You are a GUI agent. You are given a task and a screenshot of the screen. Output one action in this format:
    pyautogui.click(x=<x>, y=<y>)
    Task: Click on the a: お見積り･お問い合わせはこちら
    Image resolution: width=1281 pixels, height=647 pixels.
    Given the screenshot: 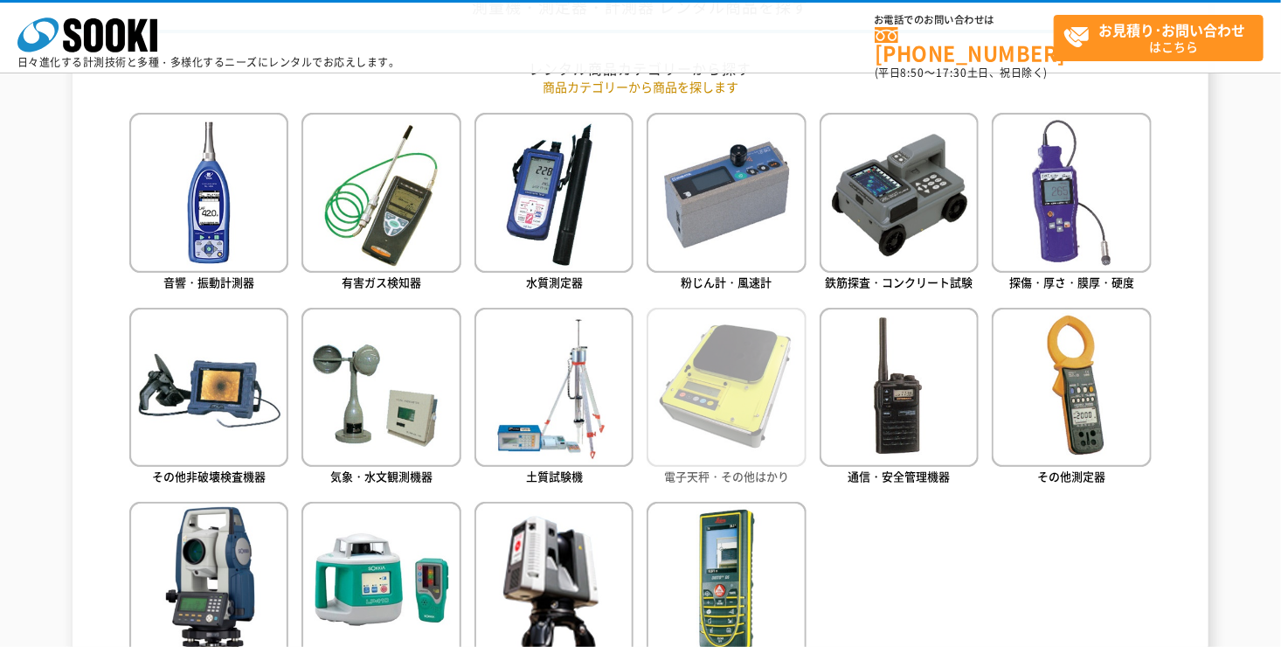 What is the action you would take?
    pyautogui.click(x=1159, y=38)
    